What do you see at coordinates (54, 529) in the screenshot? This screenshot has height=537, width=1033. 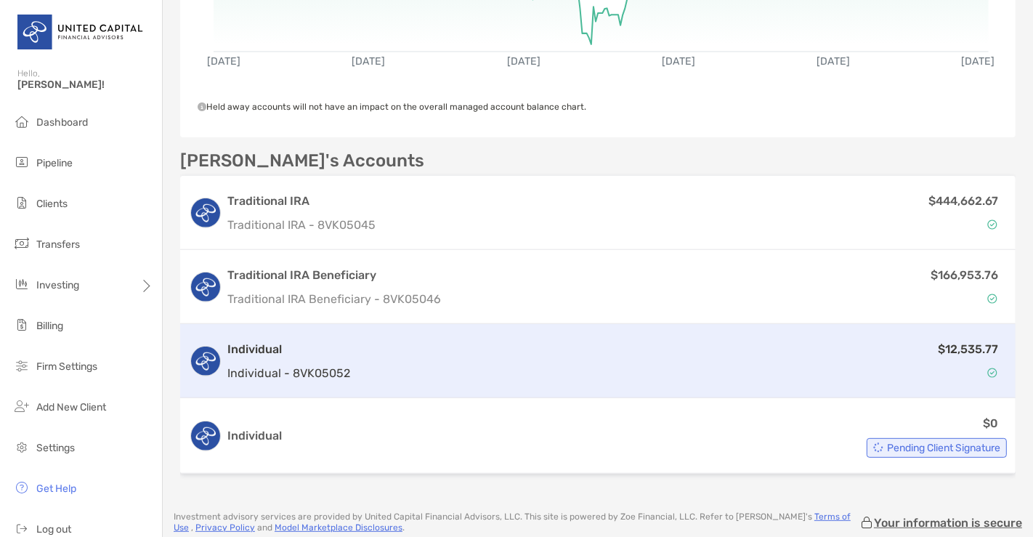 I see `span: Log out` at bounding box center [54, 529].